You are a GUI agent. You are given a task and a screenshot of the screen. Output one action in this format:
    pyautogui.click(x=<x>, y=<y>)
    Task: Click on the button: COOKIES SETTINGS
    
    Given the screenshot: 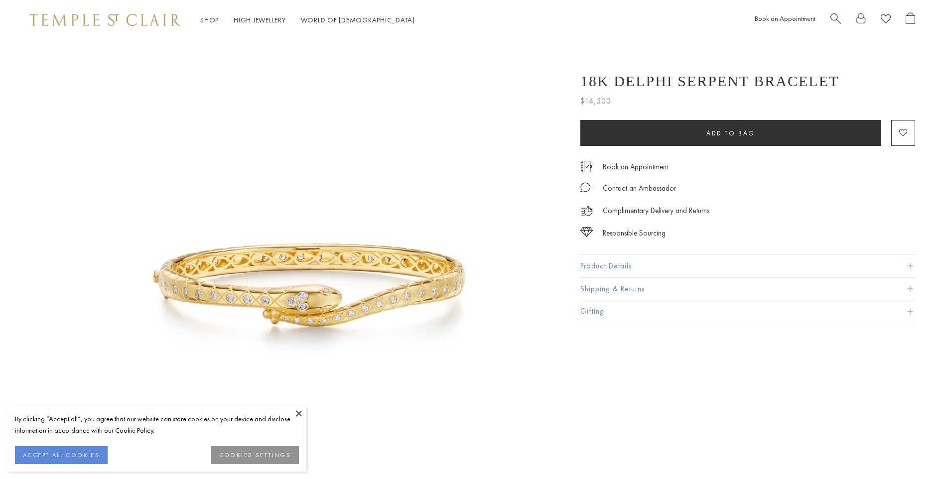 What is the action you would take?
    pyautogui.click(x=255, y=455)
    